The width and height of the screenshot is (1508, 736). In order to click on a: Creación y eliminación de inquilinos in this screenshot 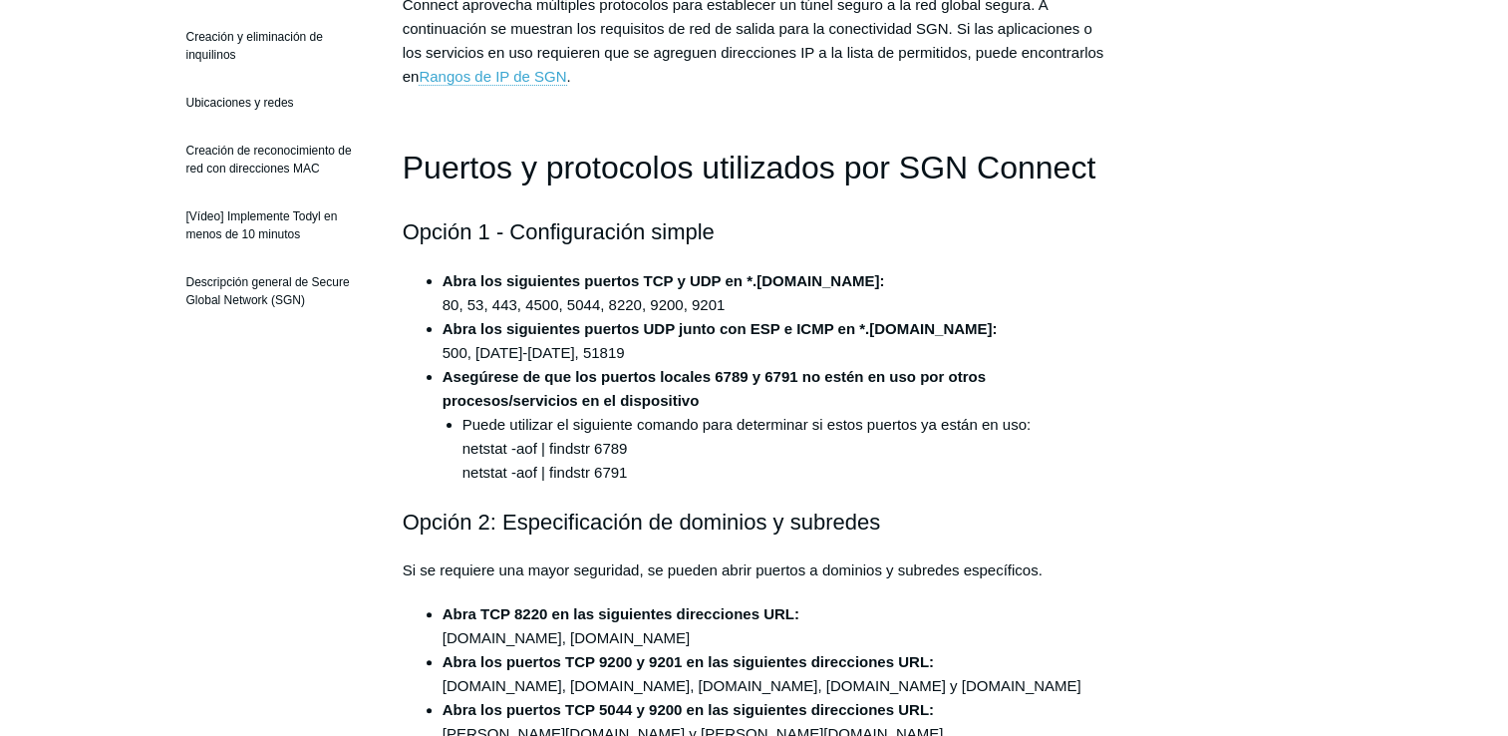, I will do `click(274, 46)`.